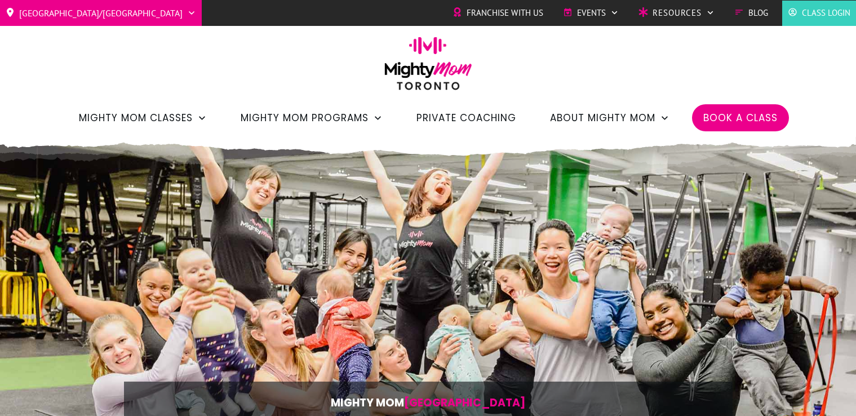 The image size is (856, 416). I want to click on span: Blog, so click(758, 13).